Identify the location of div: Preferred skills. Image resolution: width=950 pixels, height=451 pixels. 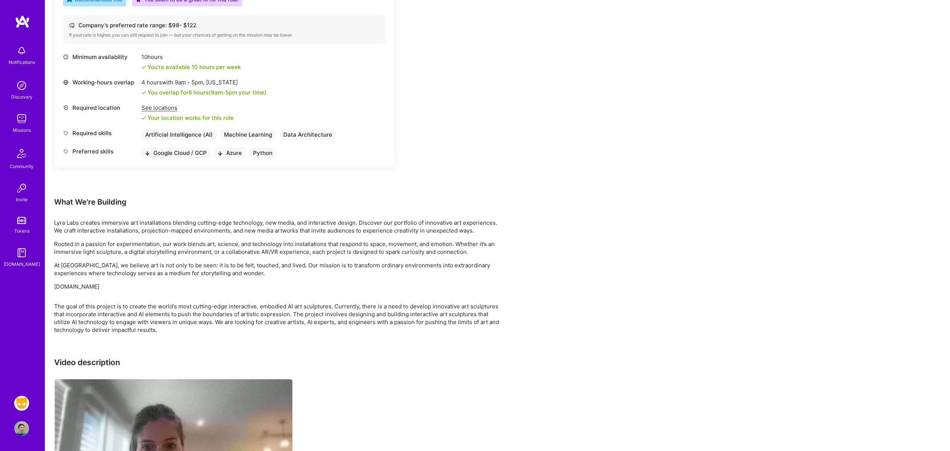
(100, 151).